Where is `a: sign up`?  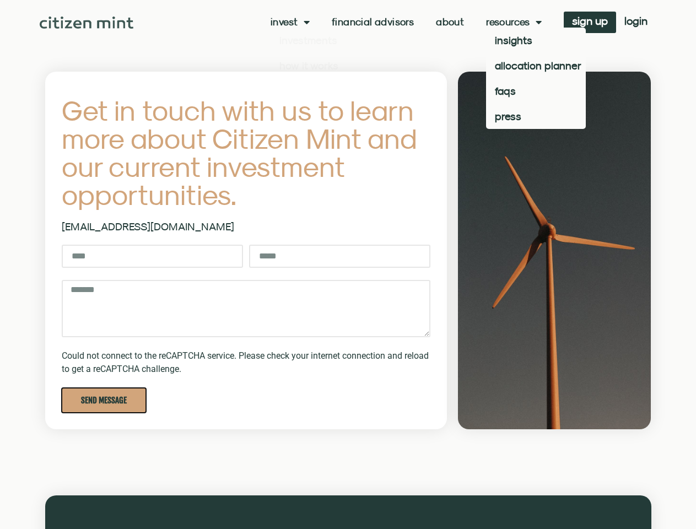
a: sign up is located at coordinates (589, 22).